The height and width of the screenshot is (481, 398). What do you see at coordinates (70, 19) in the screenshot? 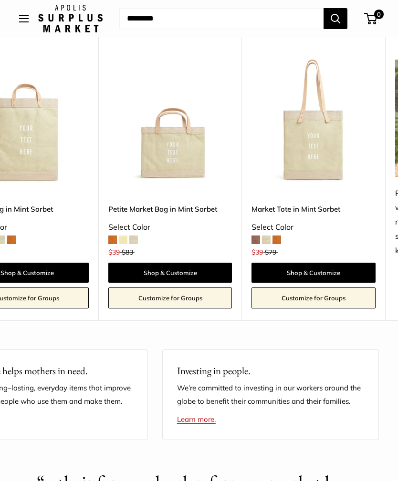
I see `img: Apolis: Surplus Market` at bounding box center [70, 19].